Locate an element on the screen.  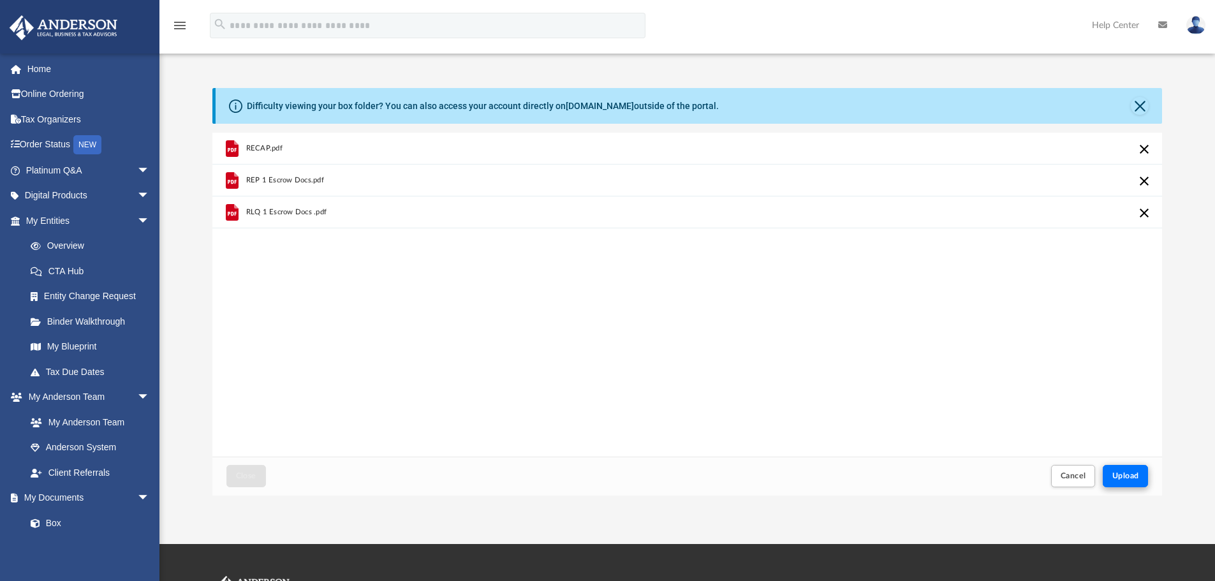
a: My Blueprint is located at coordinates (90, 347).